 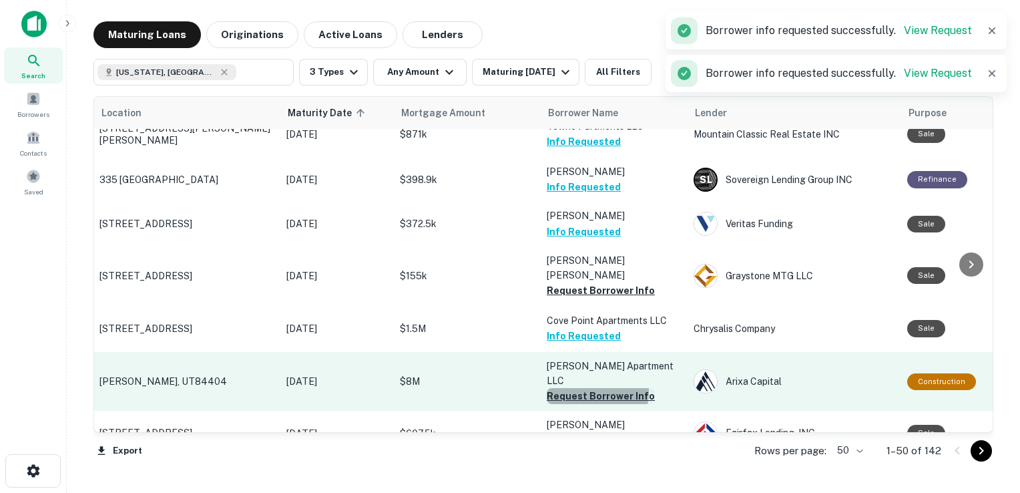 What do you see at coordinates (678, 72) in the screenshot?
I see `button: Save your search to get updates of matches that match your search criteria.` at bounding box center [678, 72].